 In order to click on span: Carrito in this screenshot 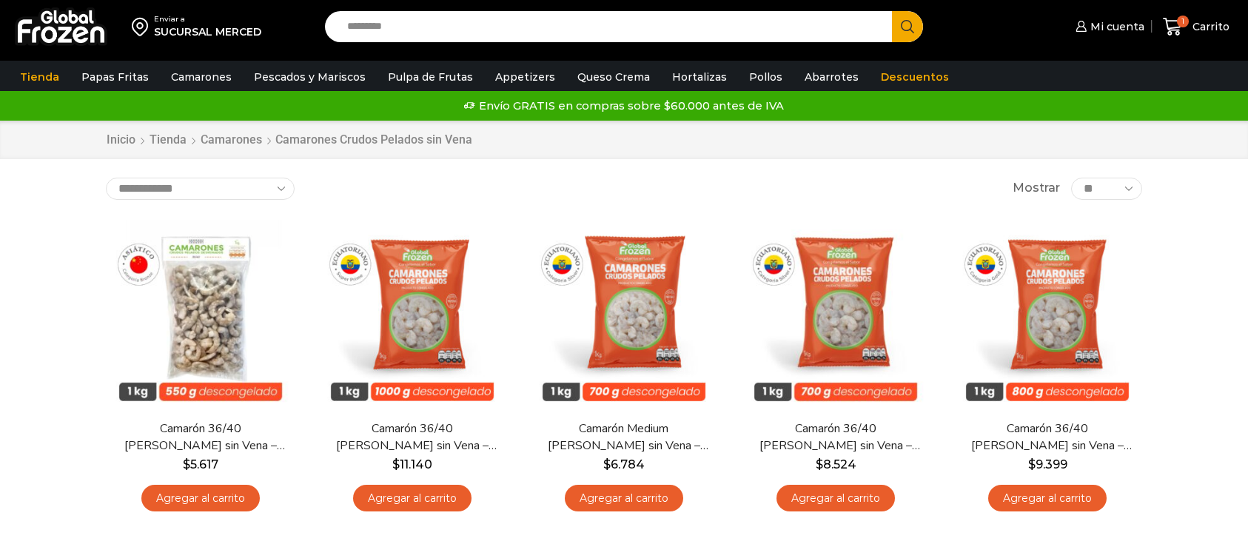, I will do `click(1209, 27)`.